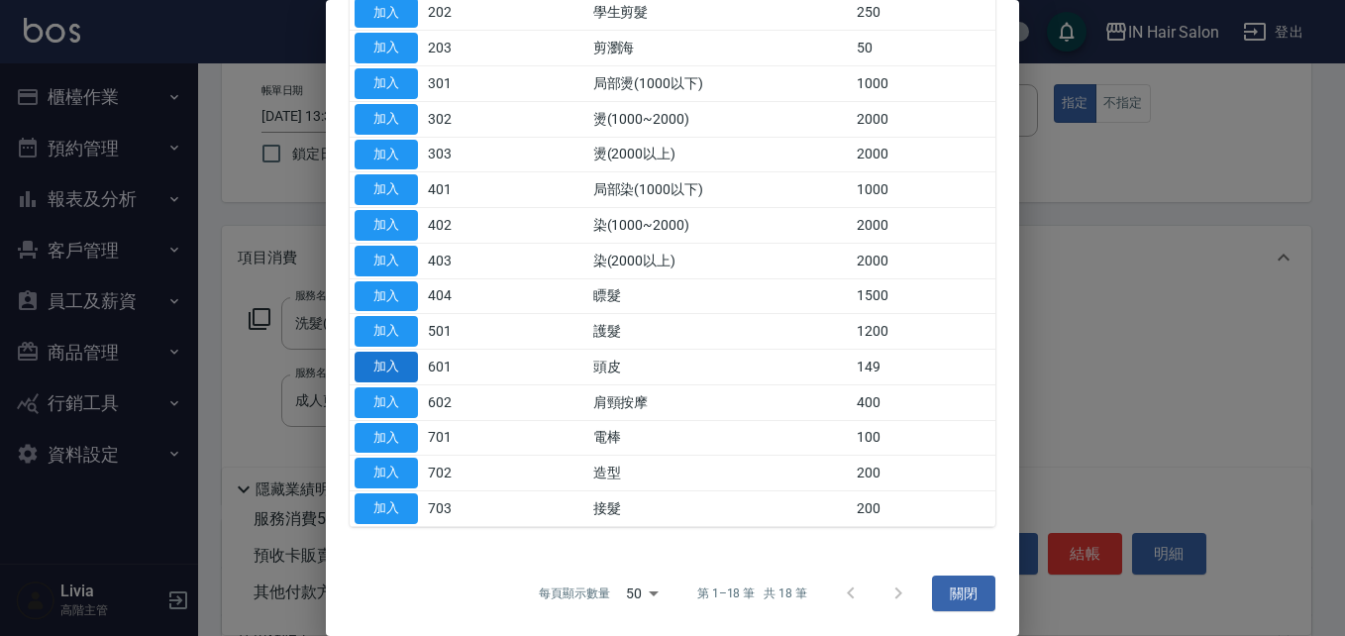  What do you see at coordinates (720, 226) in the screenshot?
I see `td: 染(1000~2000)` at bounding box center [720, 226].